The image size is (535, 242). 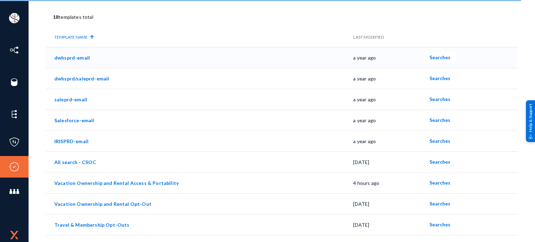 What do you see at coordinates (388, 37) in the screenshot?
I see `th: Last Modified` at bounding box center [388, 37].